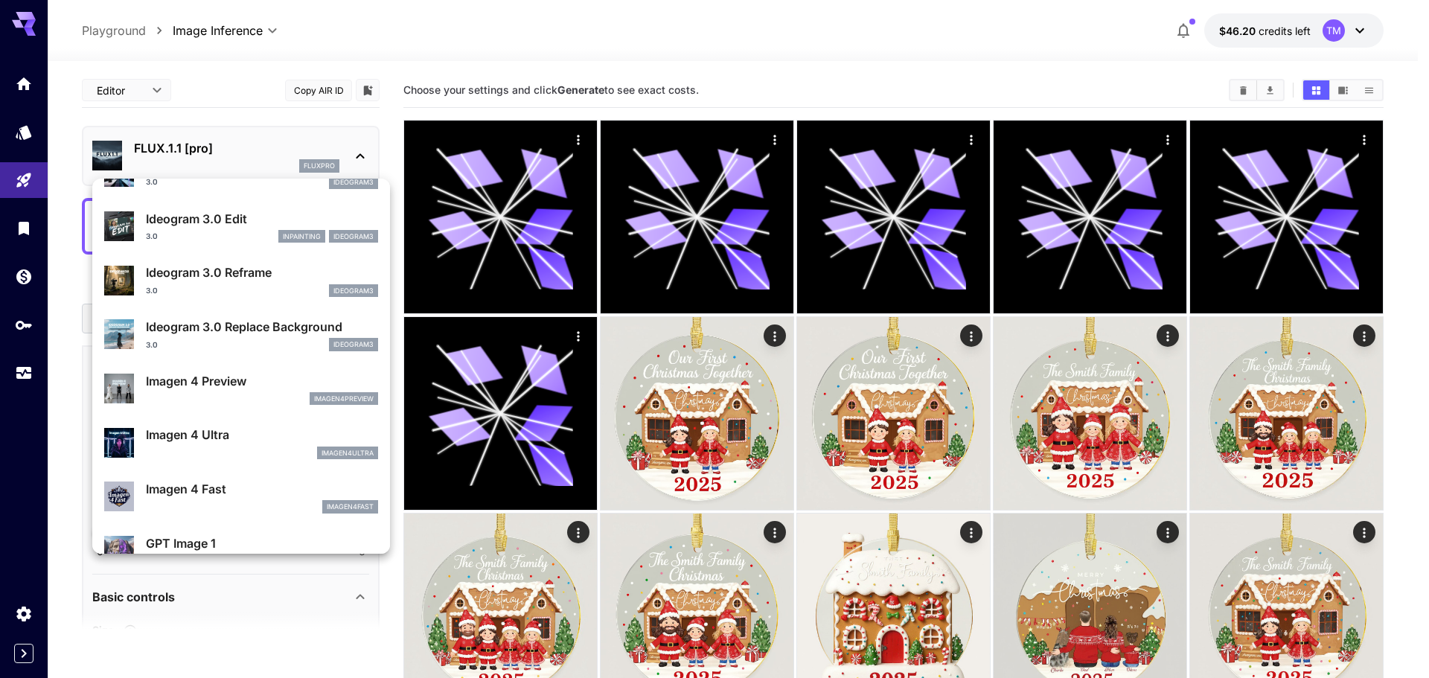 The height and width of the screenshot is (678, 1429). Describe the element at coordinates (301, 237) in the screenshot. I see `p: inpainting` at that location.